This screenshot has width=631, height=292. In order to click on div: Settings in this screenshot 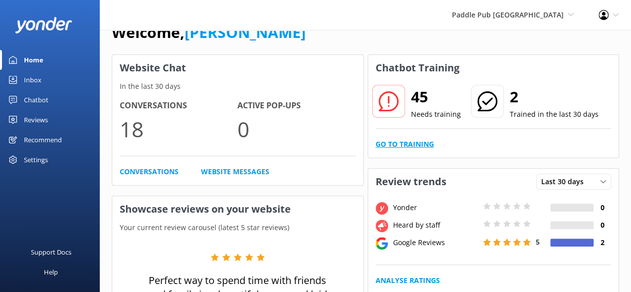, I will do `click(36, 160)`.